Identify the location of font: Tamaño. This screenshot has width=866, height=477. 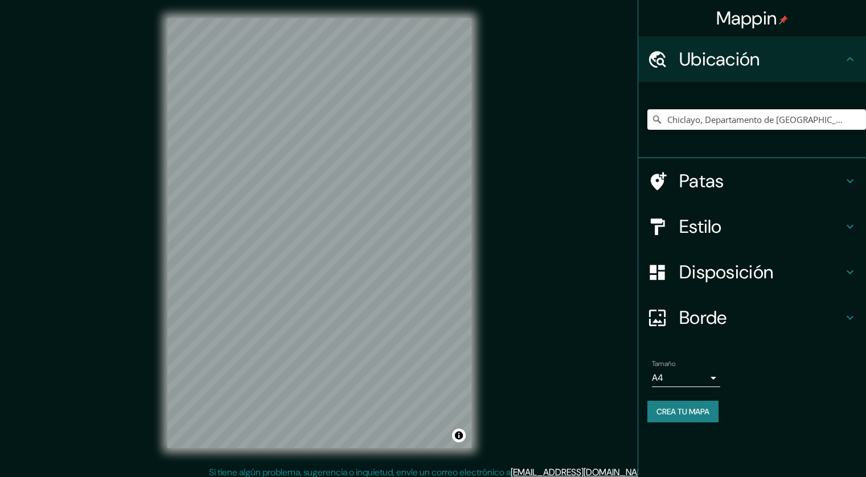
(663, 364).